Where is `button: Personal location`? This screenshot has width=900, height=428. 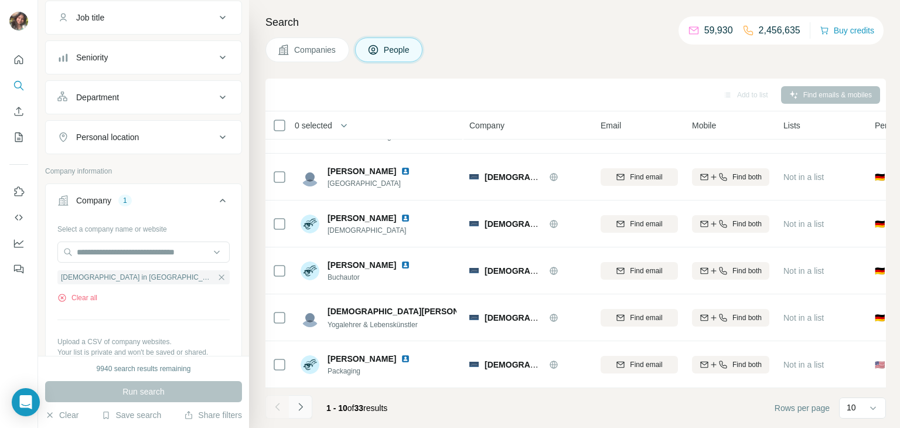
button: Personal location is located at coordinates (144, 137).